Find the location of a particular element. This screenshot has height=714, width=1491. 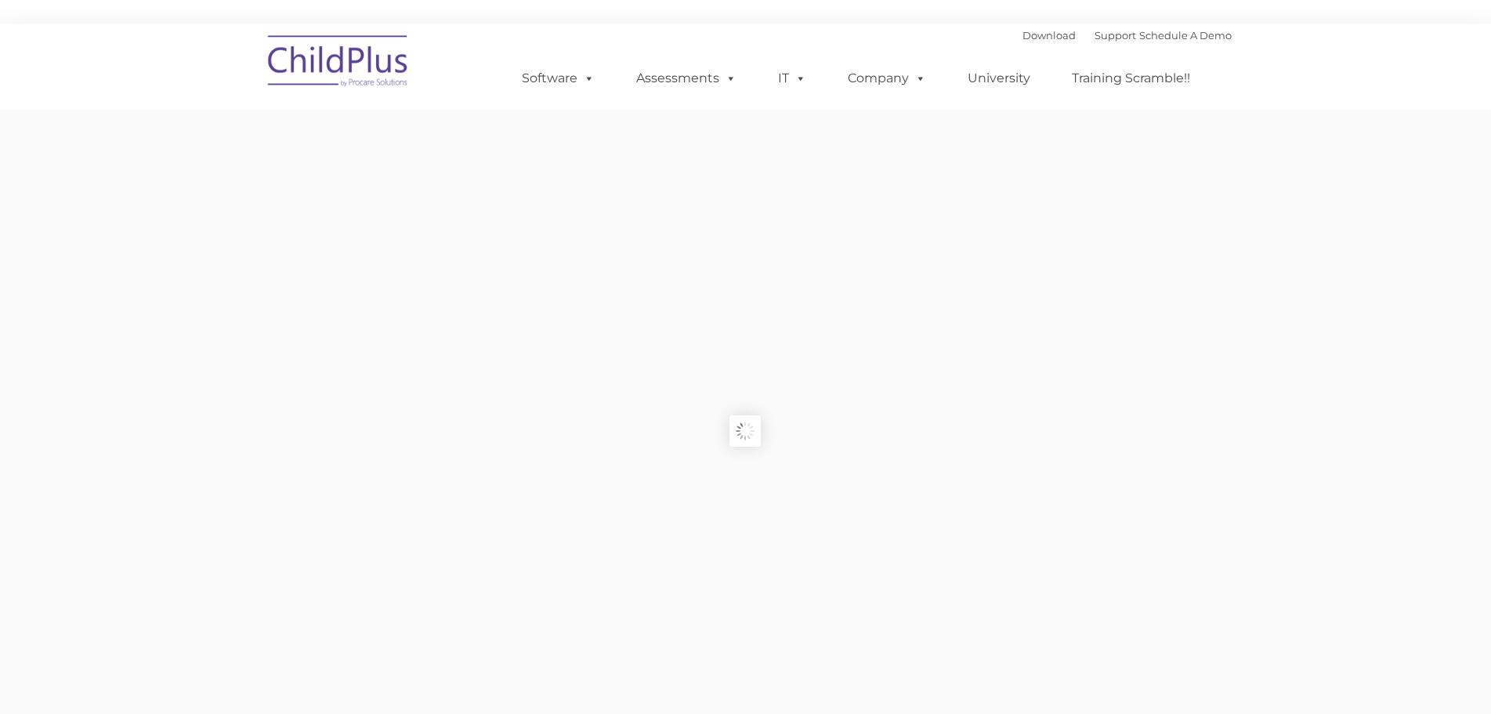

a: University is located at coordinates (999, 78).